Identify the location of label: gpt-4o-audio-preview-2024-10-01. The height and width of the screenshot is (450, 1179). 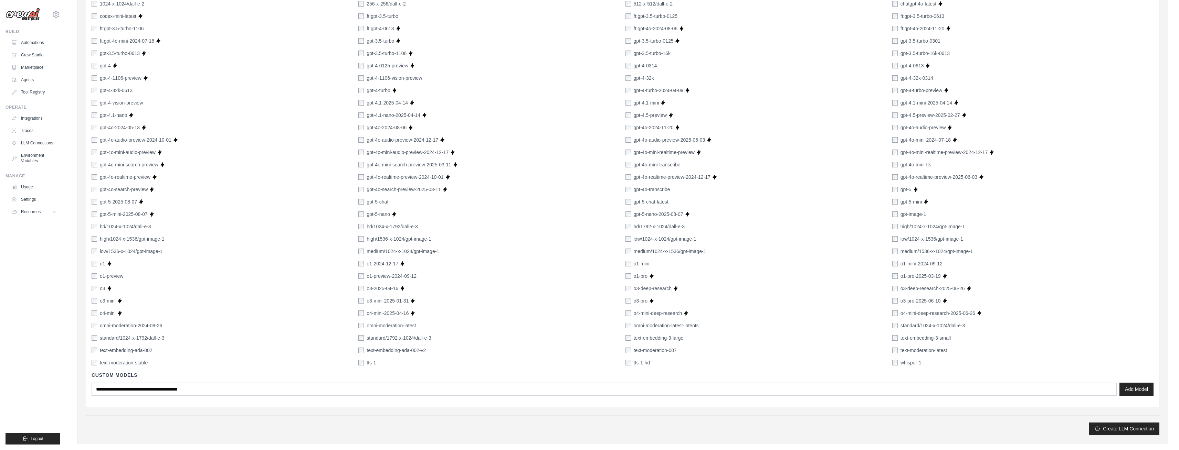
(136, 140).